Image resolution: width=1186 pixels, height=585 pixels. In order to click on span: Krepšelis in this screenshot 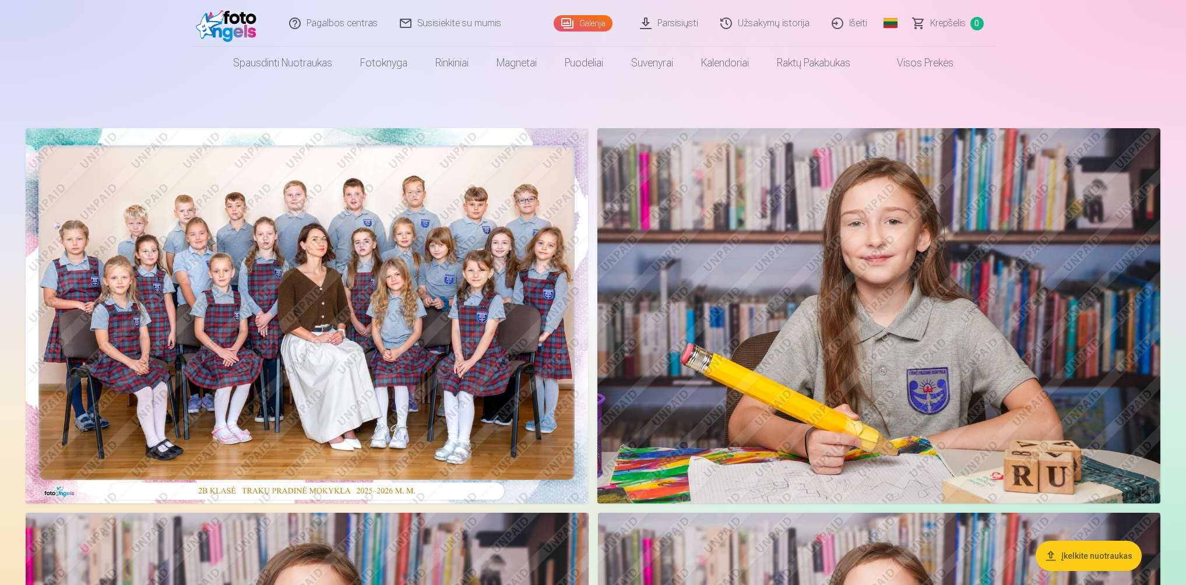, I will do `click(948, 23)`.